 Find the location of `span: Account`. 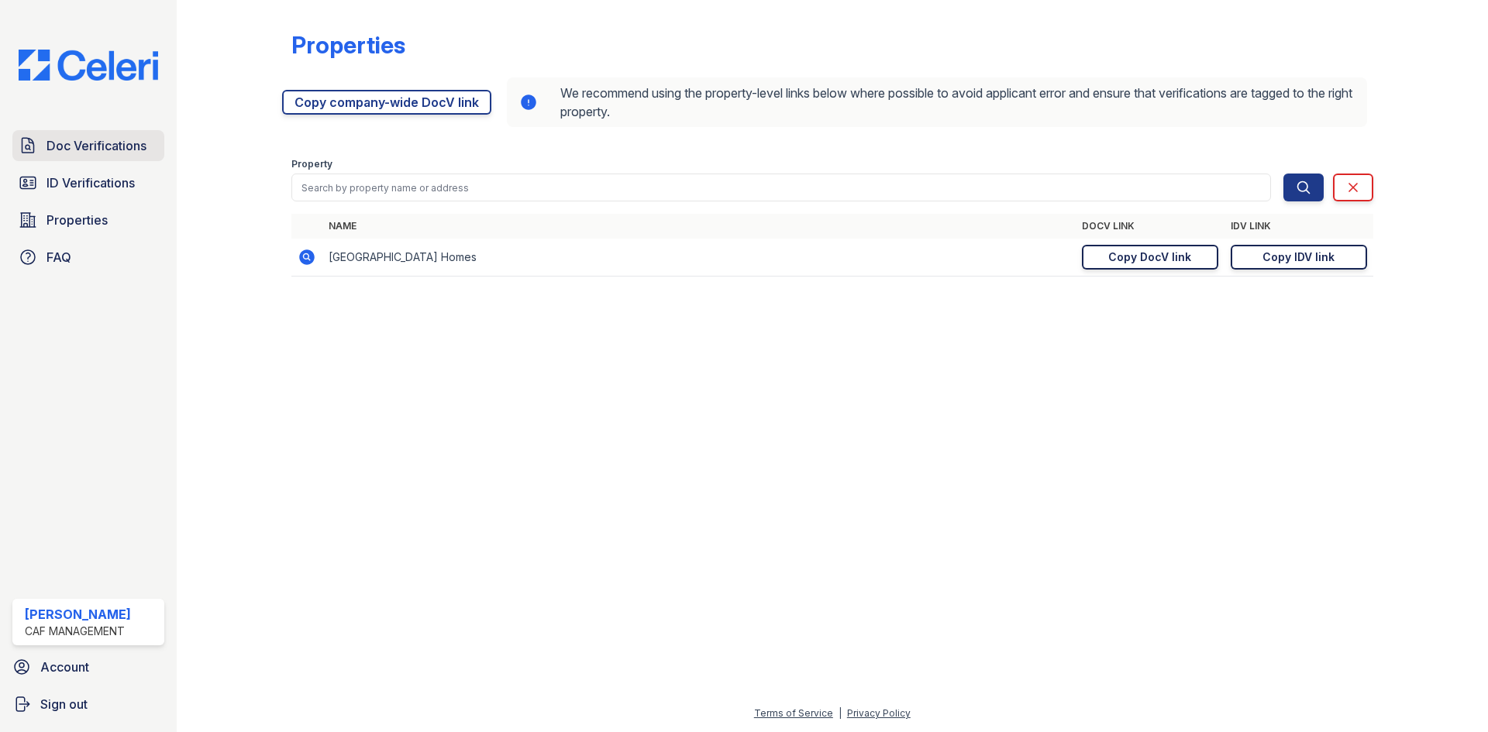

span: Account is located at coordinates (64, 667).